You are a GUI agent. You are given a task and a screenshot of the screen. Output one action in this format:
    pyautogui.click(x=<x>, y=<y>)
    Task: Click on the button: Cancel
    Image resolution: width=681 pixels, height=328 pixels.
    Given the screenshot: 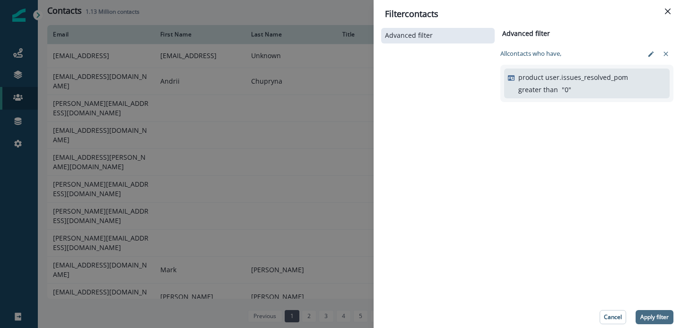 What is the action you would take?
    pyautogui.click(x=613, y=317)
    